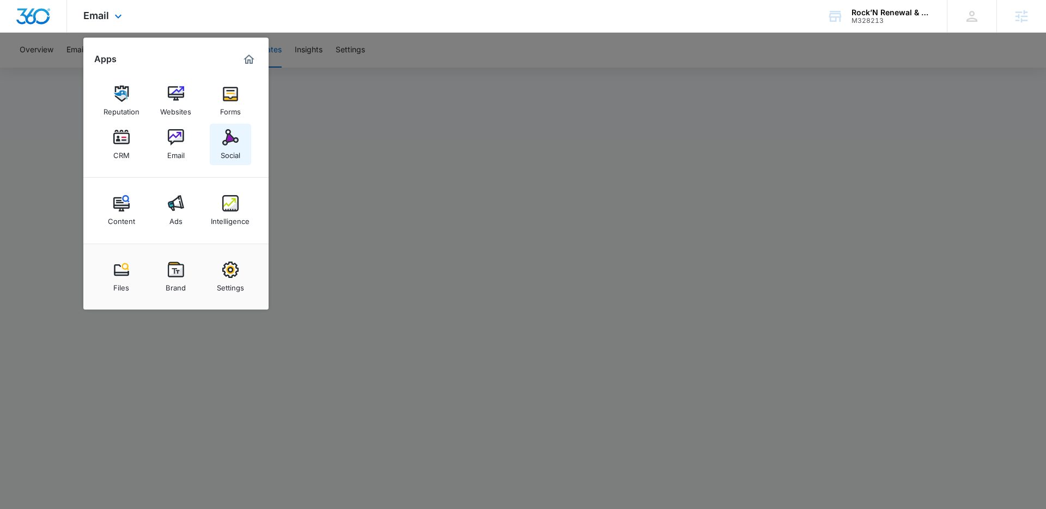 This screenshot has height=509, width=1046. What do you see at coordinates (230, 109) in the screenshot?
I see `div: Forms` at bounding box center [230, 109].